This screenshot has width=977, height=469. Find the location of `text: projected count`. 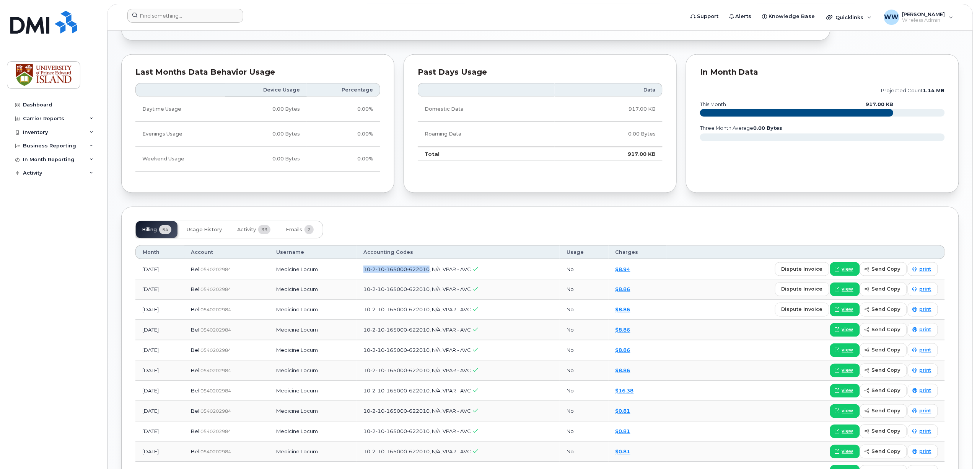

text: projected count is located at coordinates (913, 90).